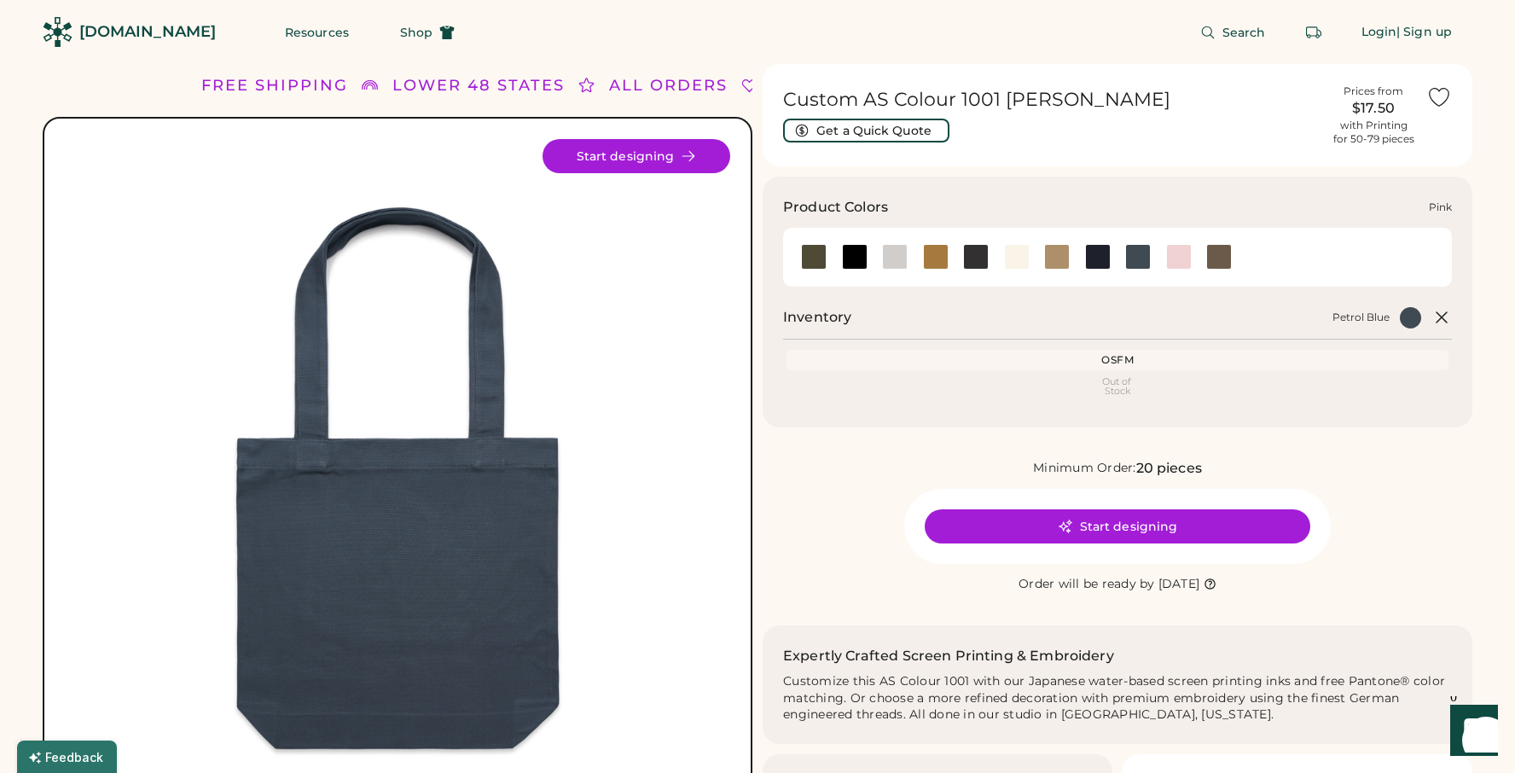 The height and width of the screenshot is (773, 1515). Describe the element at coordinates (1380, 32) in the screenshot. I see `div: Login` at that location.